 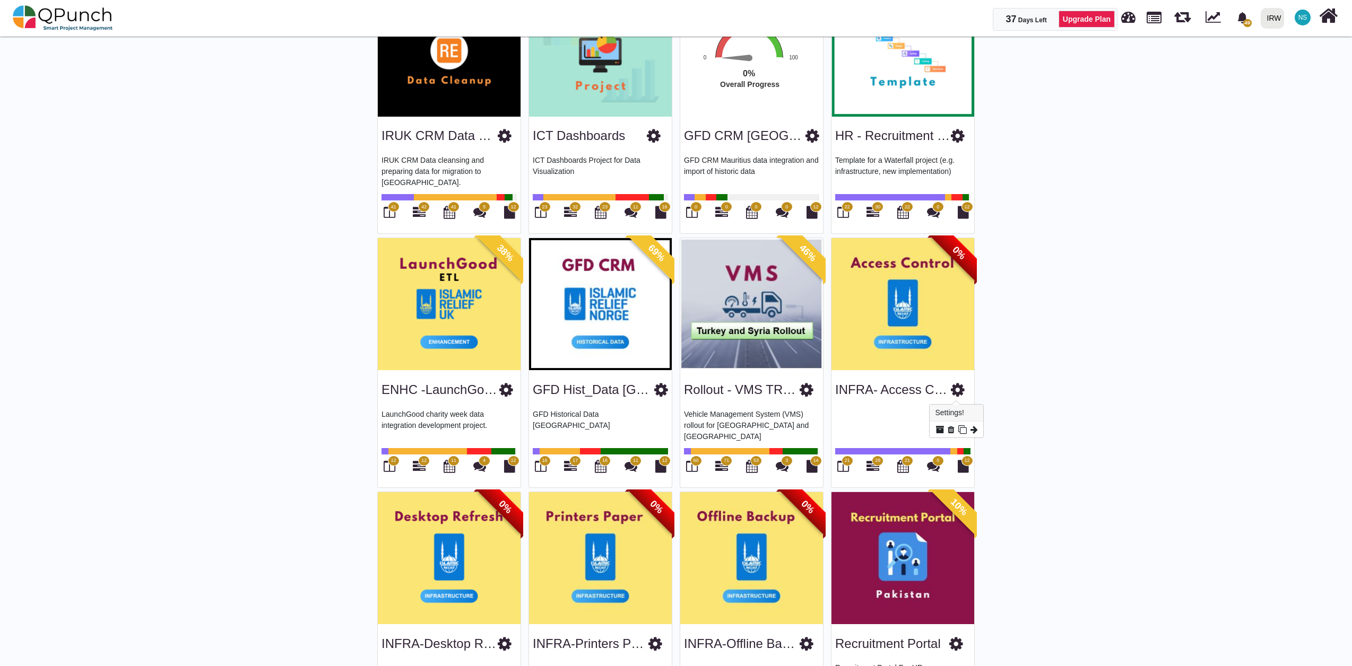 What do you see at coordinates (888, 644) in the screenshot?
I see `a: Recruitment Portal` at bounding box center [888, 644].